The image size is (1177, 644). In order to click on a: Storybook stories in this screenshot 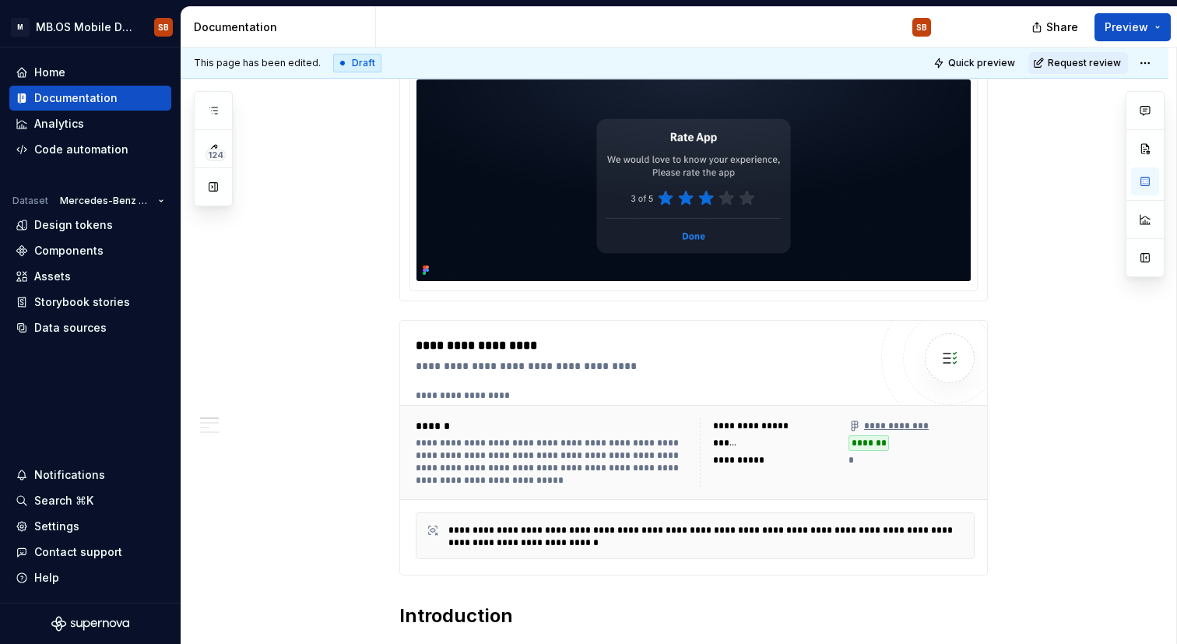, I will do `click(90, 302)`.